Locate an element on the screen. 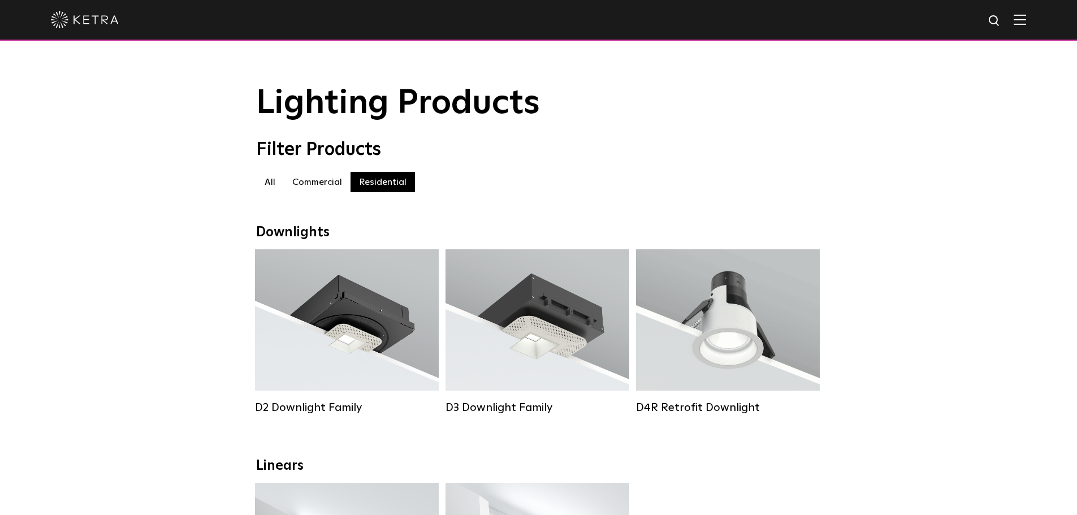  a: D4R Retrofit Downlight Lumen Output:800Colors:White / BlackBeam Angles:15° / 25° / 40° / 60°Watta... is located at coordinates (727, 335).